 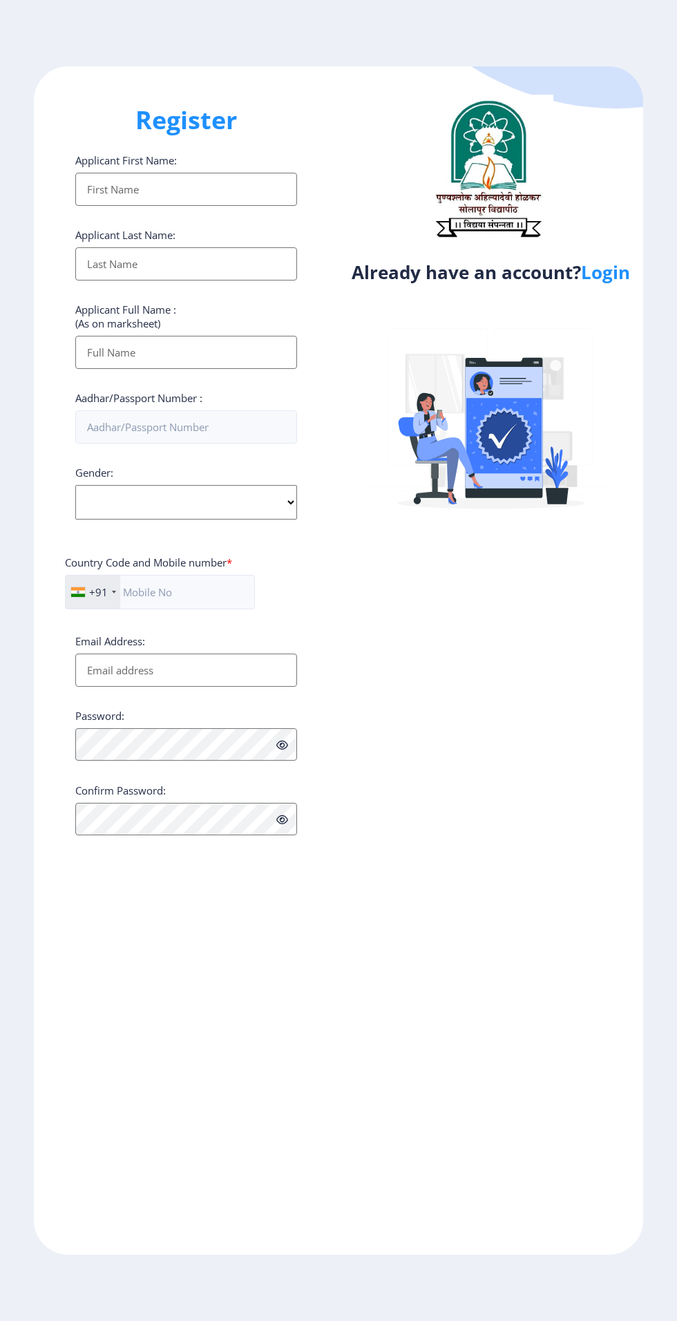 I want to click on label: Applicant Full Name : (As on marksheet), so click(x=126, y=316).